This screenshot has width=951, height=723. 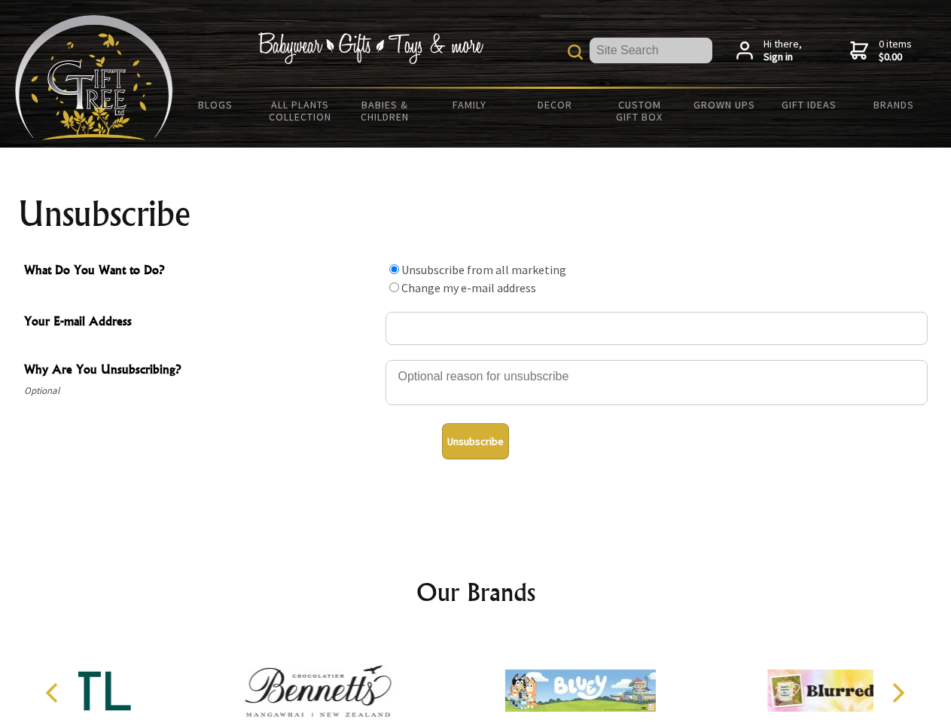 I want to click on a: Grown Ups, so click(x=724, y=105).